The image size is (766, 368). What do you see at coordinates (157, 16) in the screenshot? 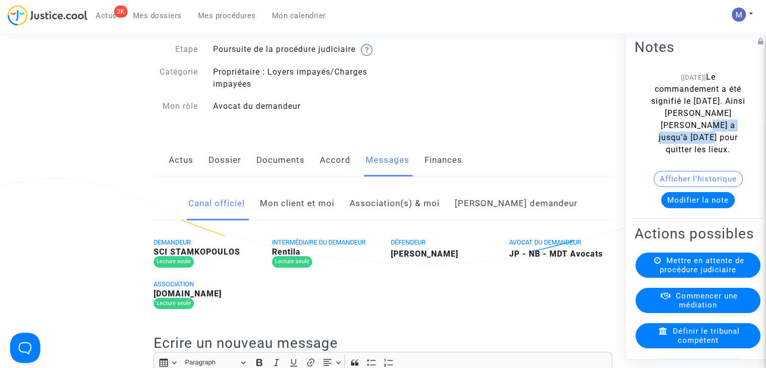
I see `span: Mes dossiers` at bounding box center [157, 16].